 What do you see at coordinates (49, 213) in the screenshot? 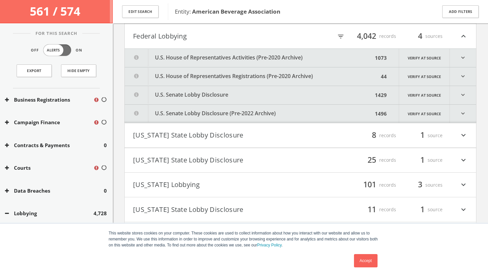
I see `button: Lobbying` at bounding box center [49, 213].